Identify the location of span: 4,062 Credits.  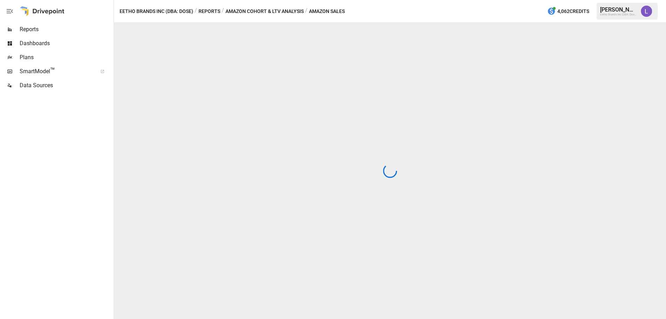
(573, 11).